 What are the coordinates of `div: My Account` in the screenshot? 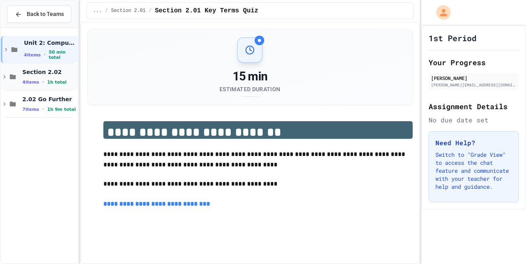 It's located at (440, 12).